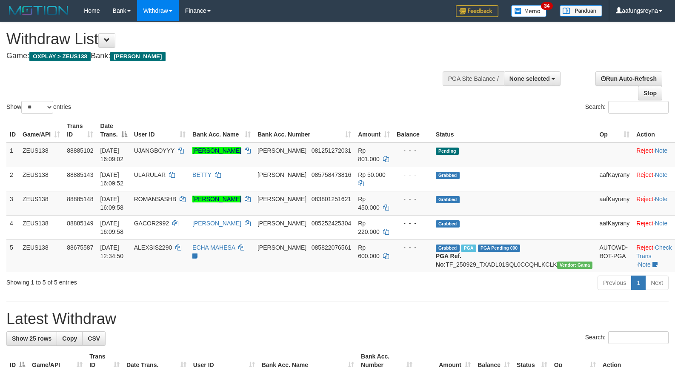  I want to click on span: UJANGBOYYY, so click(154, 151).